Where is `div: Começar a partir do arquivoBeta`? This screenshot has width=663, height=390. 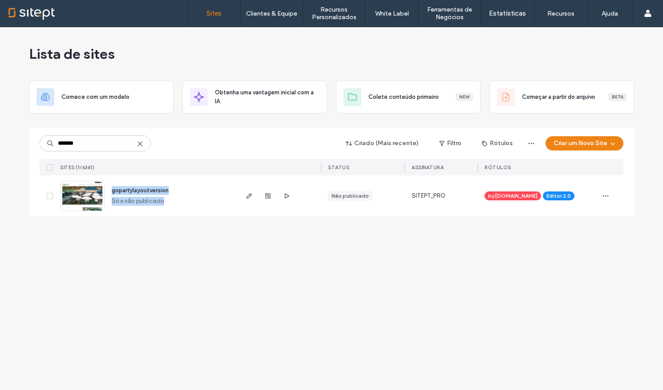
div: Começar a partir do arquivoBeta is located at coordinates (561, 97).